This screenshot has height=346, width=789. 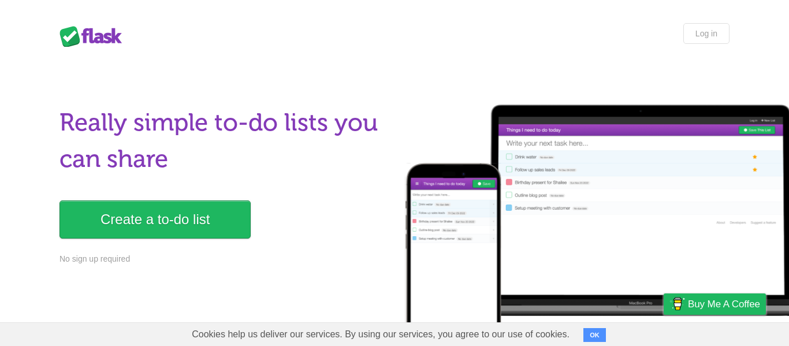 I want to click on button: OK, so click(x=594, y=335).